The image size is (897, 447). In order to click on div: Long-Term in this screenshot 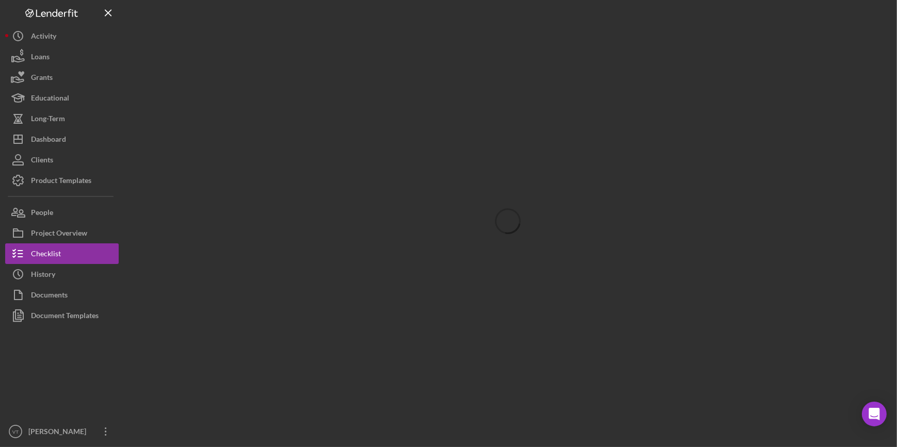, I will do `click(48, 120)`.